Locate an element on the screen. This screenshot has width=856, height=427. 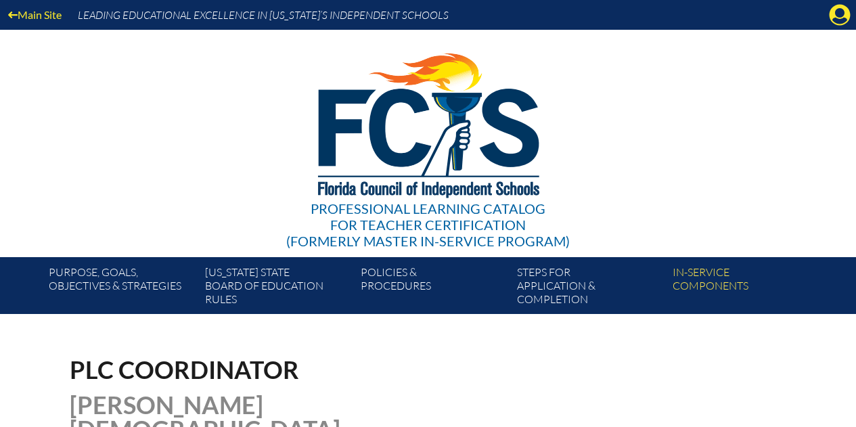
a: In-servicecomponents is located at coordinates (745, 288).